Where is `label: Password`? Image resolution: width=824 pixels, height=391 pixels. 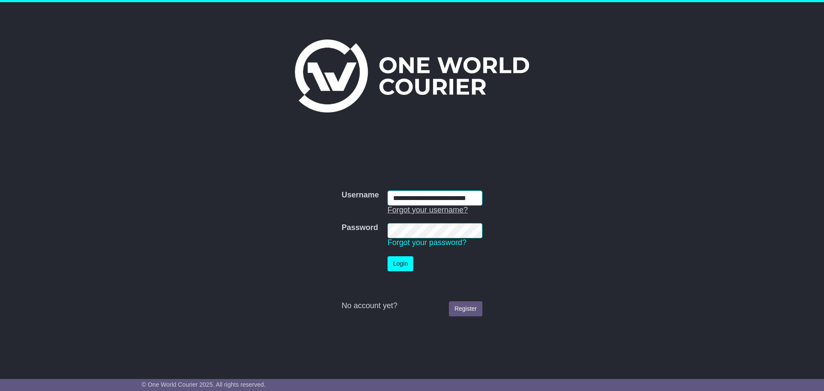
label: Password is located at coordinates (360, 228).